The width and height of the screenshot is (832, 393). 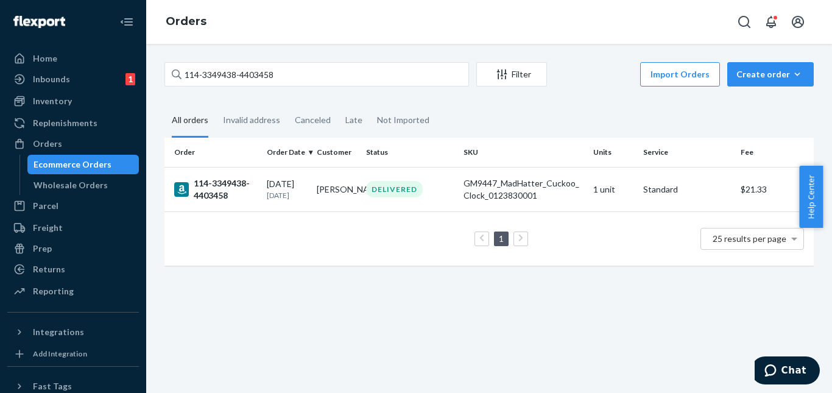 What do you see at coordinates (811, 197) in the screenshot?
I see `span: Help Center` at bounding box center [811, 197].